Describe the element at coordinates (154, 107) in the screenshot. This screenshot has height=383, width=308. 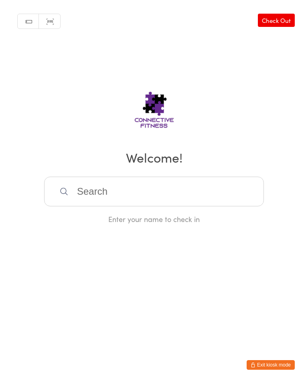
I see `img: Connective Fitness` at that location.